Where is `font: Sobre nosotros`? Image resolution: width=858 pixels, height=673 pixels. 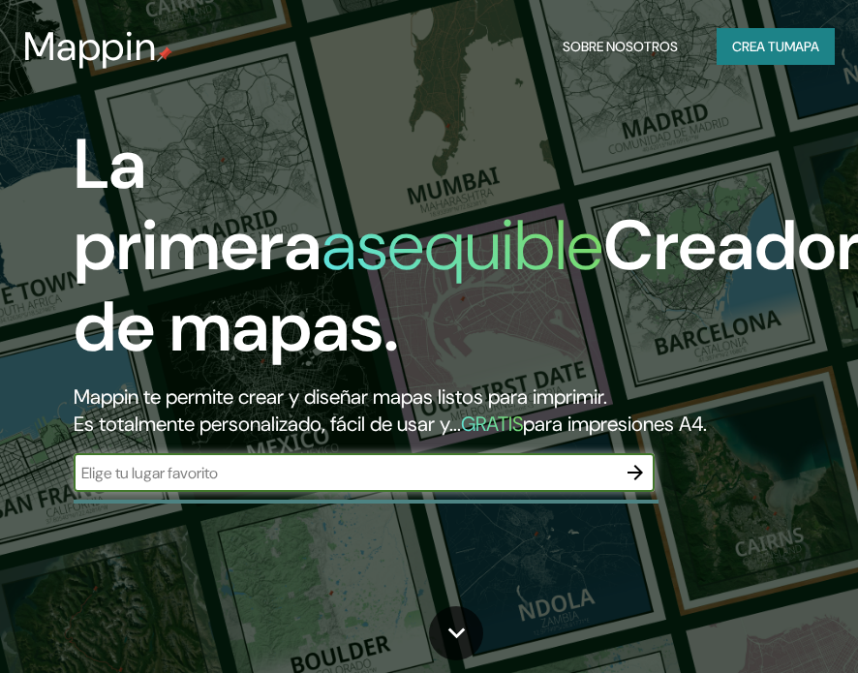
font: Sobre nosotros is located at coordinates (620, 46).